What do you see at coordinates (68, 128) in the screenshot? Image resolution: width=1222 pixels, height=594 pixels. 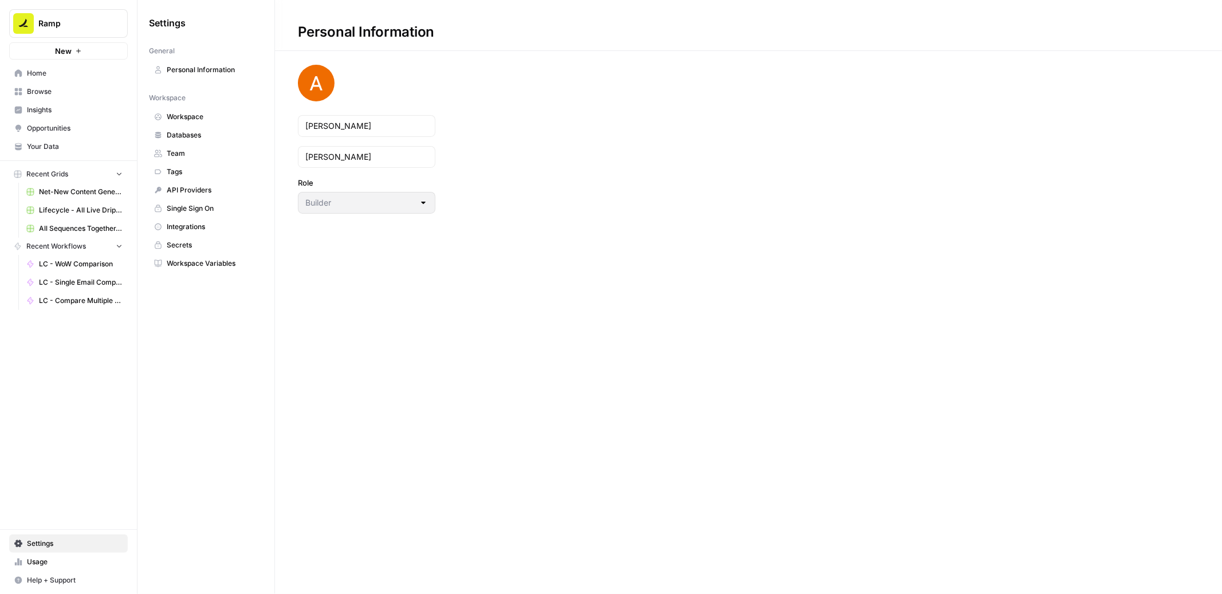 I see `a: Opportunities` at bounding box center [68, 128].